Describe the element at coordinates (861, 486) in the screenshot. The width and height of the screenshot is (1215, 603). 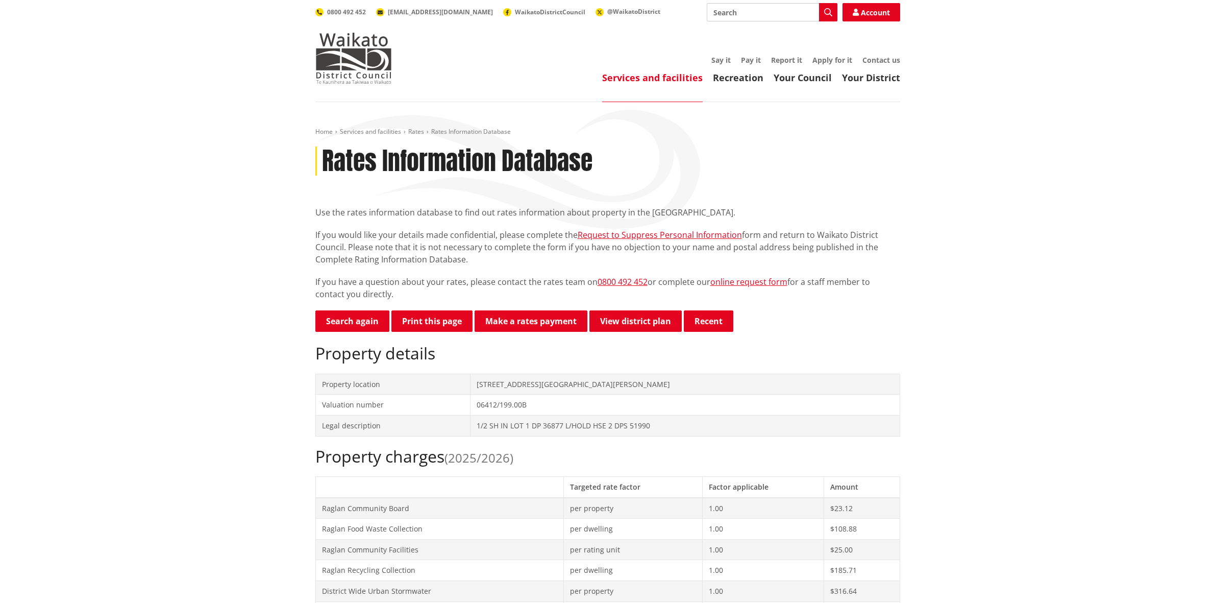
I see `th: Amount` at that location.